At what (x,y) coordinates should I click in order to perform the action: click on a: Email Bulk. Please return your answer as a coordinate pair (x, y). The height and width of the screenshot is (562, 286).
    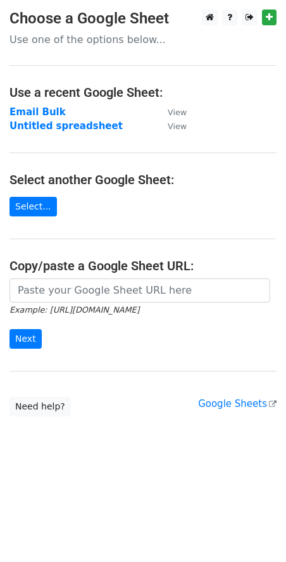
    Looking at the image, I should click on (37, 112).